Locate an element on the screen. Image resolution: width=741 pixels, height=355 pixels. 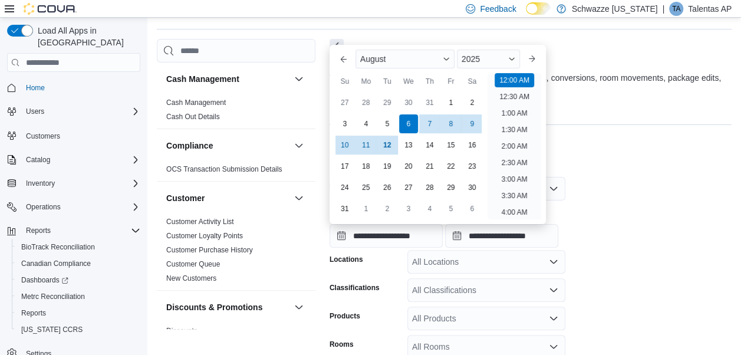
button: Open list of options is located at coordinates (554, 290).